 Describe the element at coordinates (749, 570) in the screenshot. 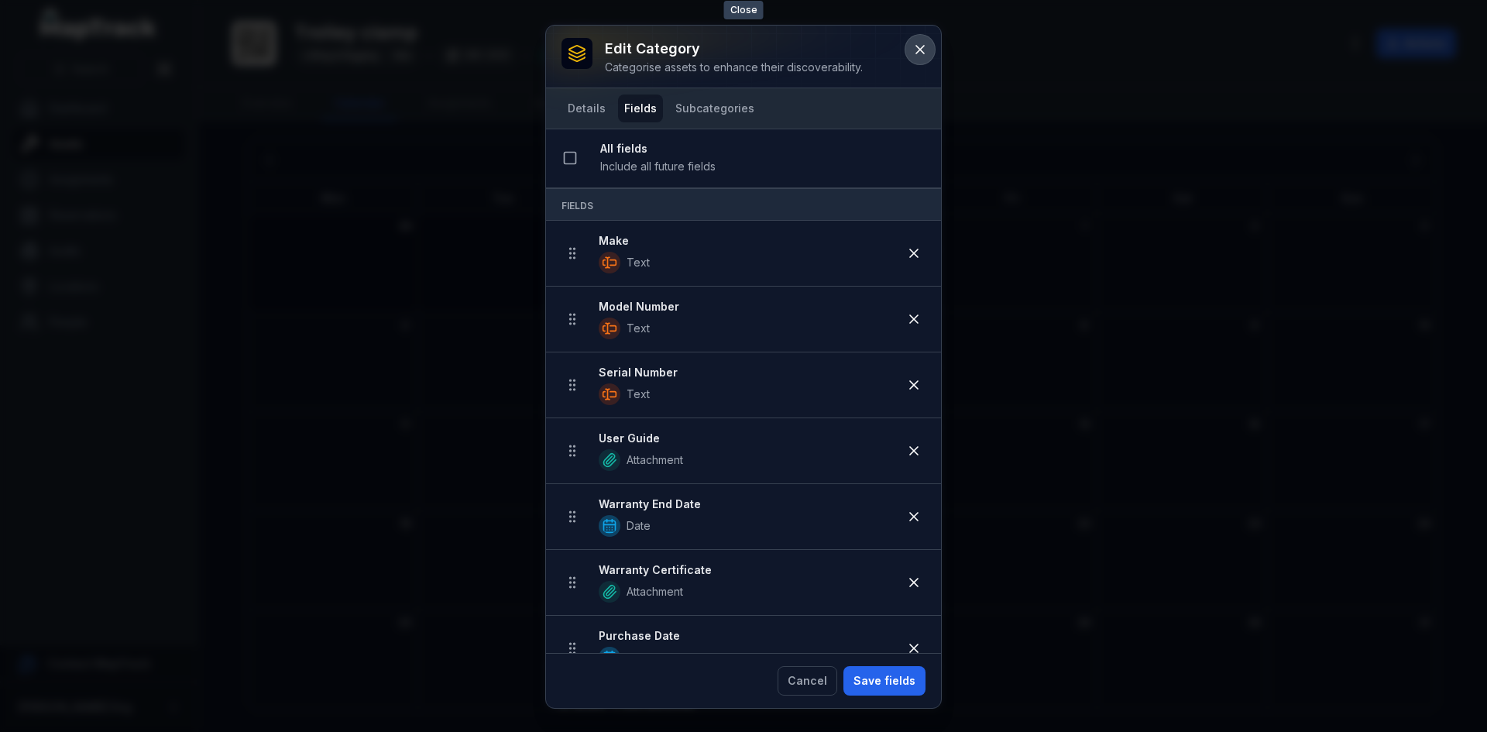

I see `strong: Warranty Certificate` at that location.